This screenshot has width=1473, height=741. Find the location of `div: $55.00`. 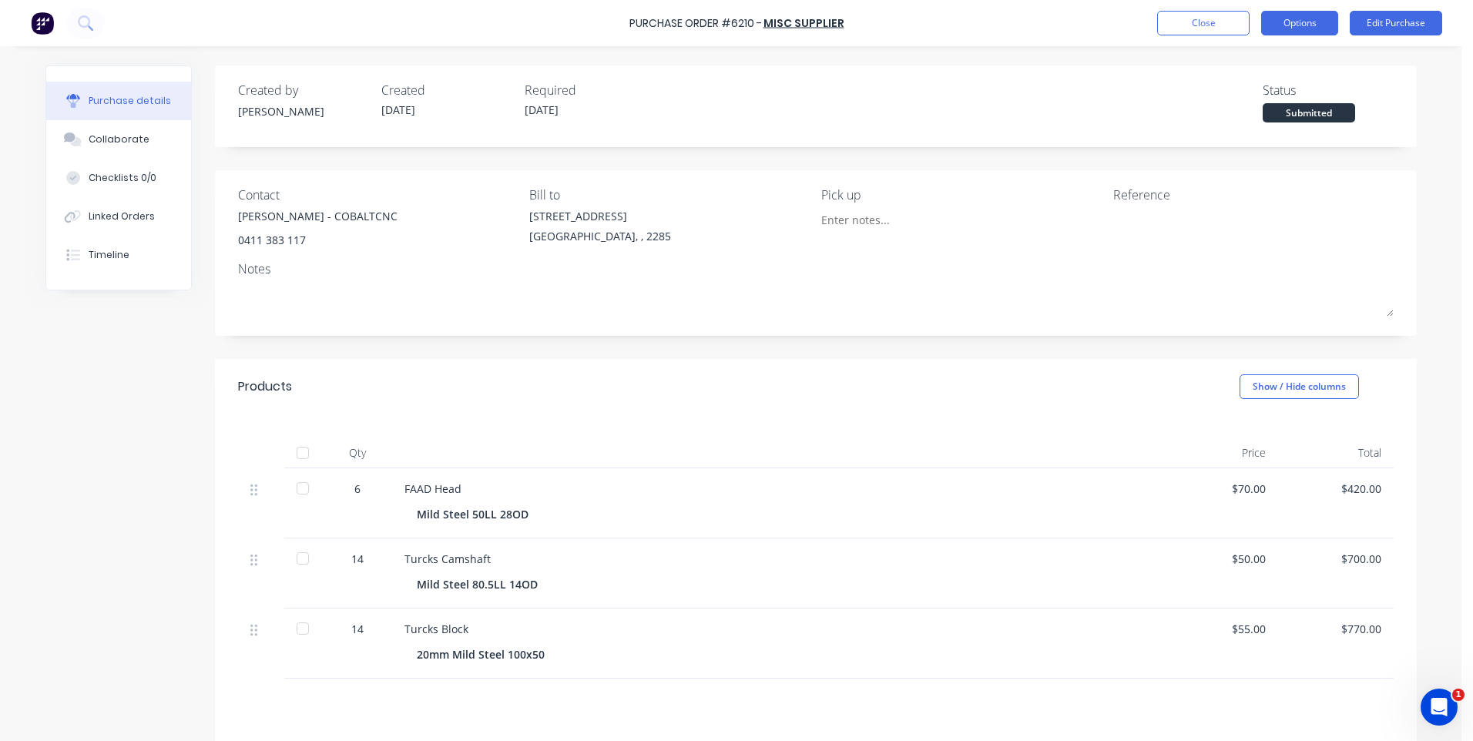

div: $55.00 is located at coordinates (1220, 629).